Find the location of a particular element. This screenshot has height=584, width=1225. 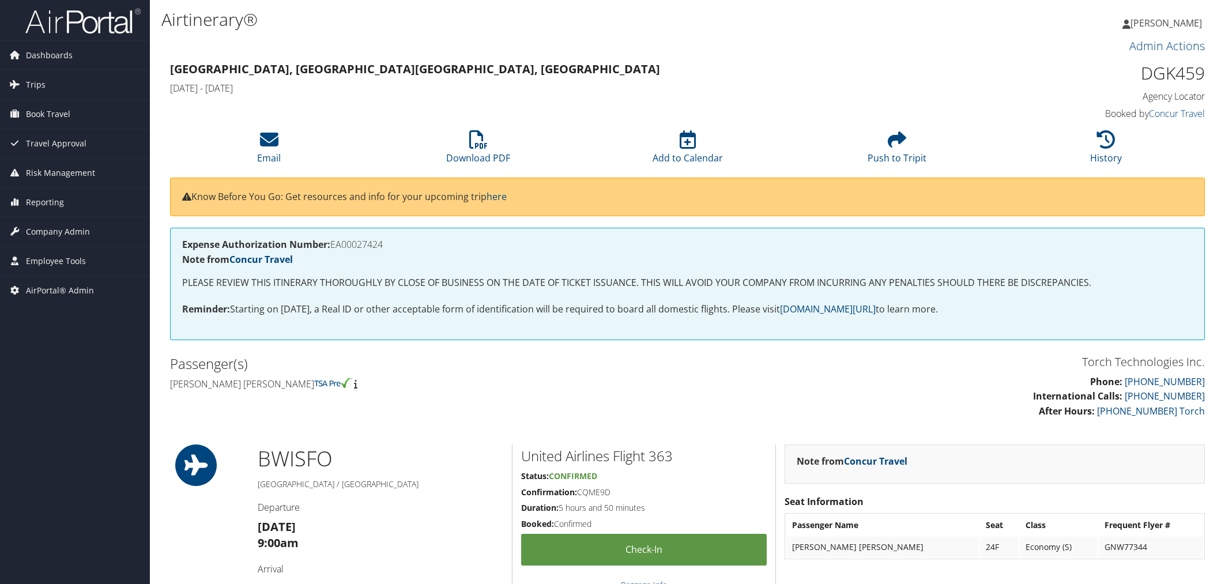

strong: Status: is located at coordinates (535, 476).